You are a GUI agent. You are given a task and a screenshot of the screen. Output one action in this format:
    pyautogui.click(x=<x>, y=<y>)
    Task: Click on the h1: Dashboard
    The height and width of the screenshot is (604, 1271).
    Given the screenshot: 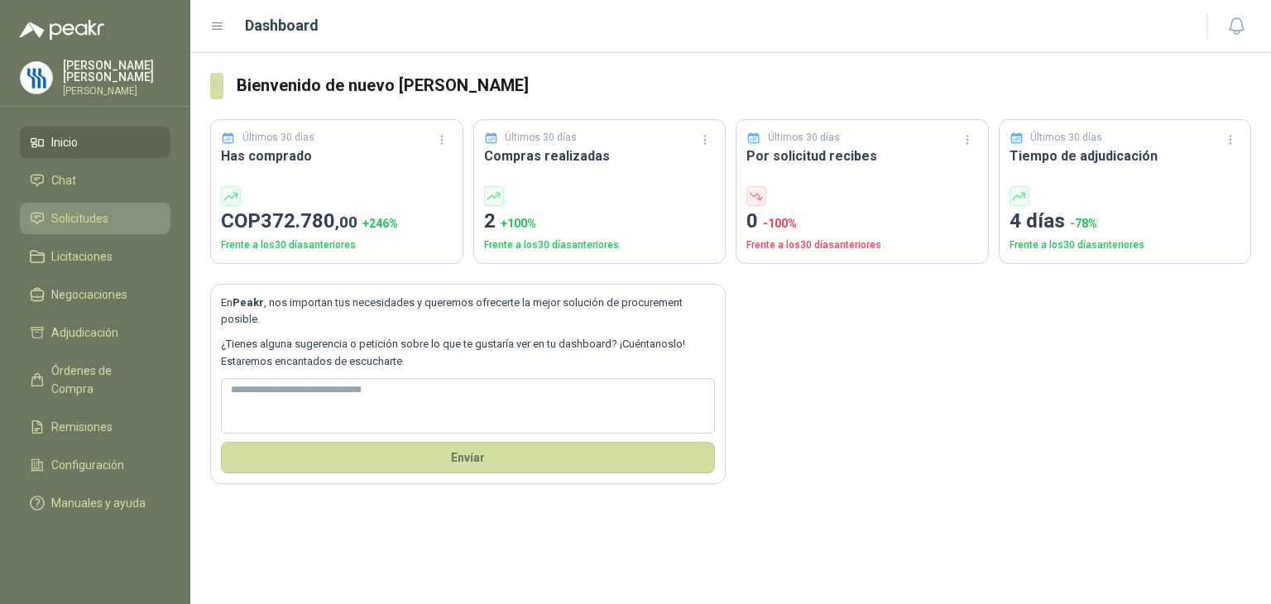 What is the action you would take?
    pyautogui.click(x=281, y=26)
    